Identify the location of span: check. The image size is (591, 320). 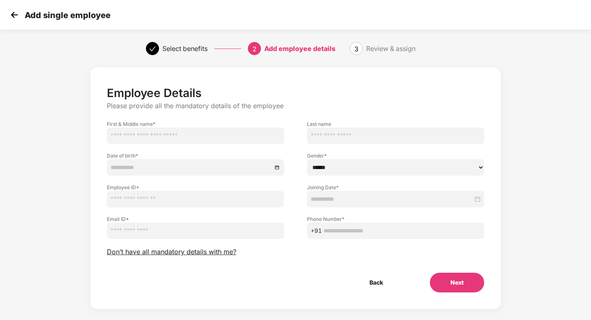
(152, 49).